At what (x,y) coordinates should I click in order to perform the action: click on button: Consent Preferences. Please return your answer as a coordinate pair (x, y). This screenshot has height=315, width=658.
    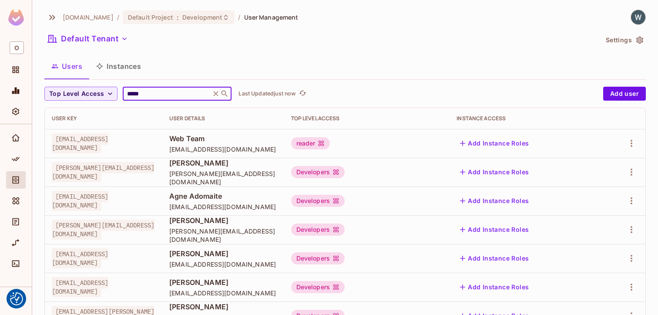
    Looking at the image, I should click on (17, 299).